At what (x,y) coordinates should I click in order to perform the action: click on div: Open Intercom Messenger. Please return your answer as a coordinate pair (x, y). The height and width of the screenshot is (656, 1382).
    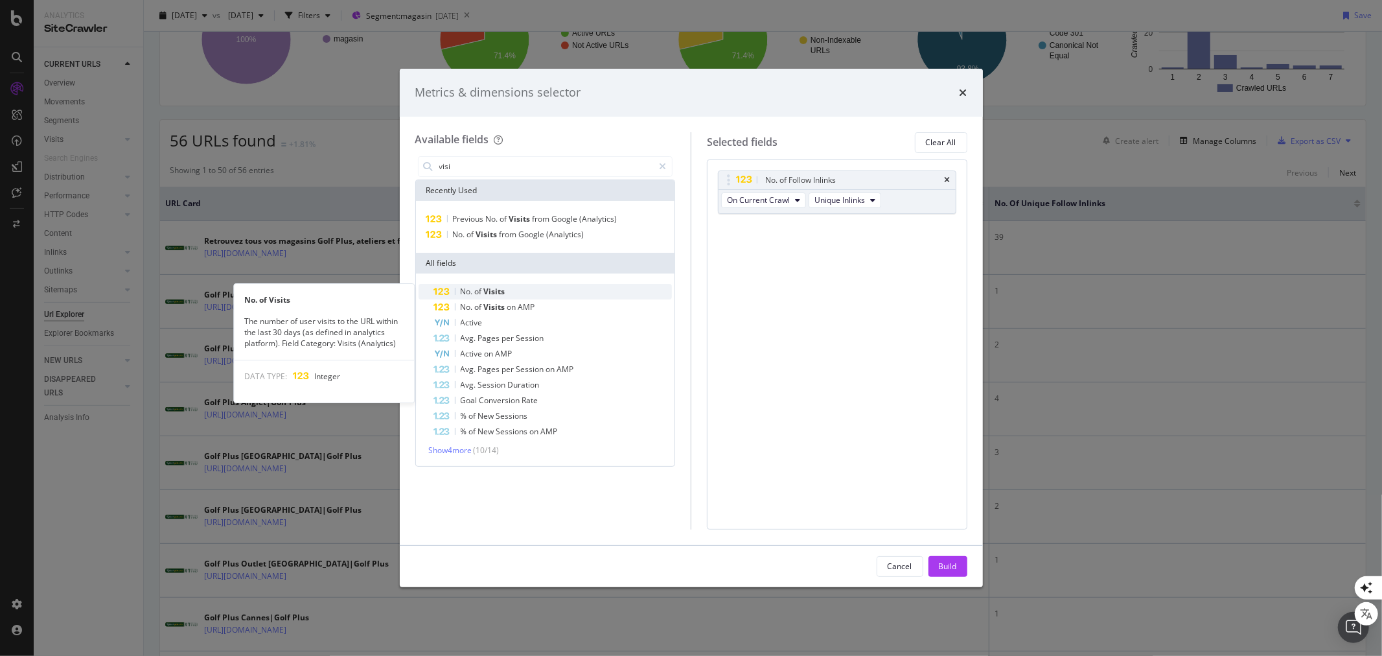
    Looking at the image, I should click on (1354, 627).